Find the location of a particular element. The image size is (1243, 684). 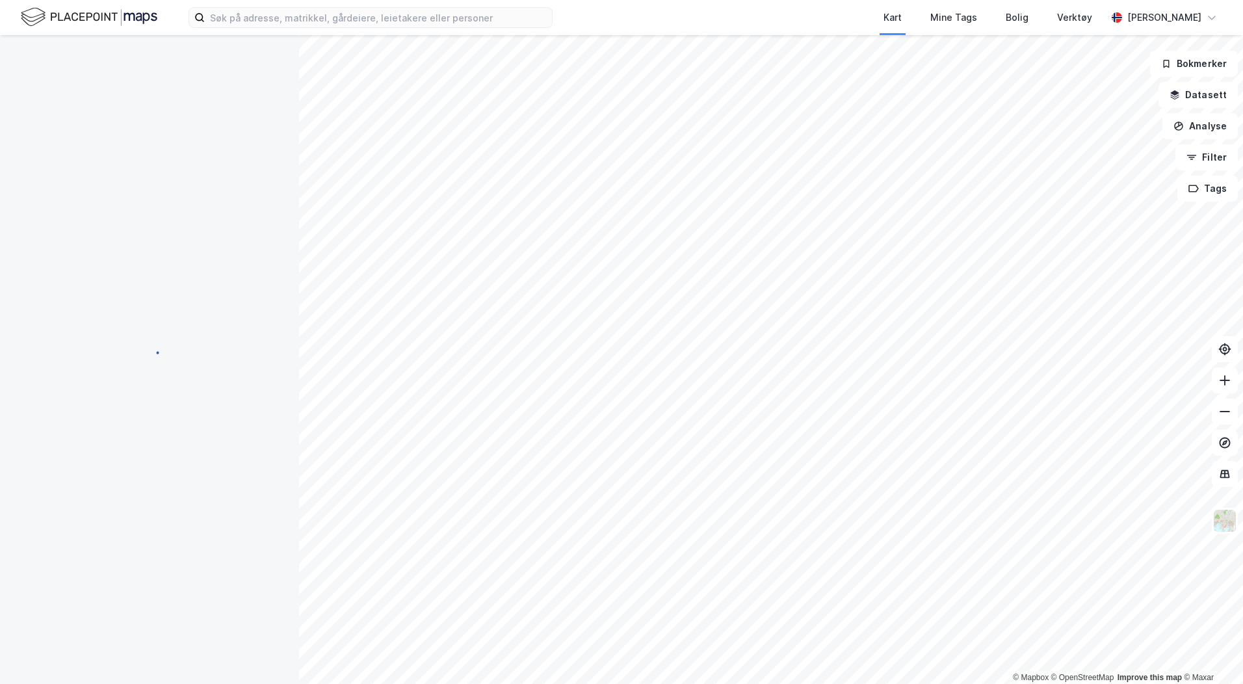

button: Analyse is located at coordinates (1200, 126).